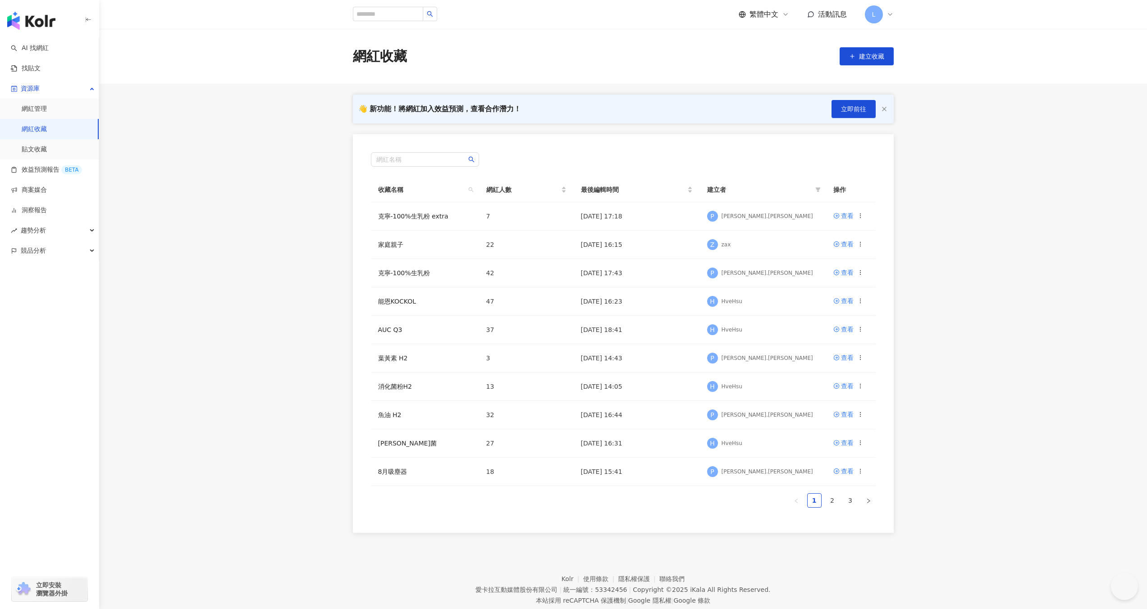  I want to click on a: 貼文收藏, so click(34, 150).